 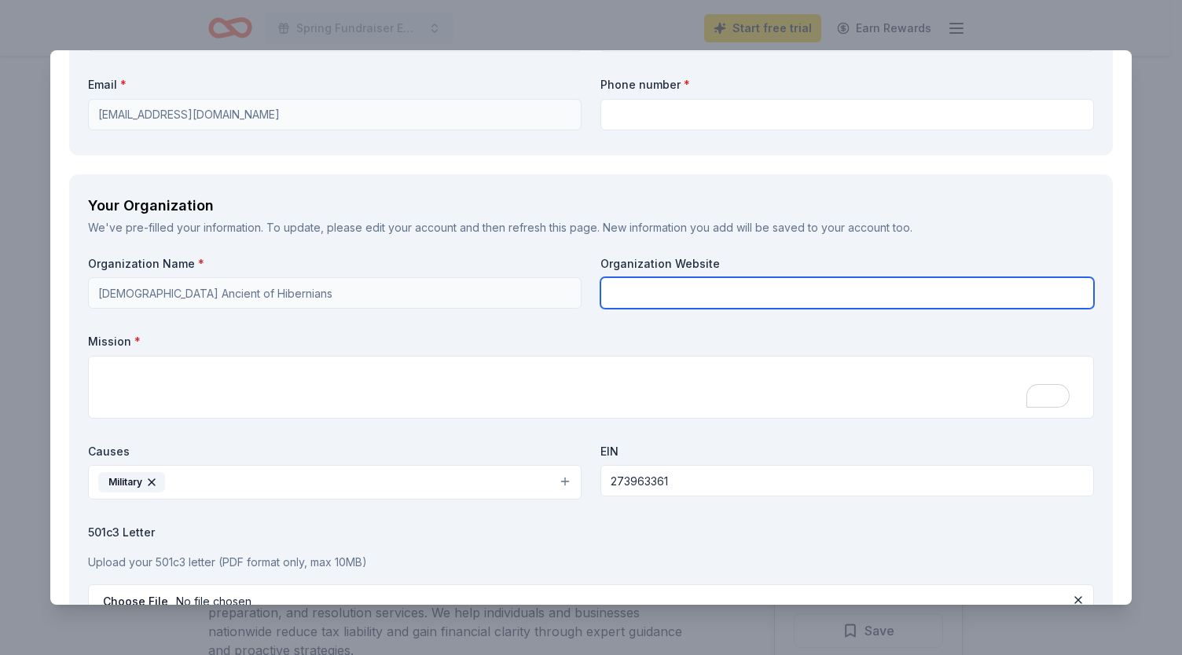 What do you see at coordinates (847, 452) in the screenshot?
I see `label: EIN` at bounding box center [847, 452].